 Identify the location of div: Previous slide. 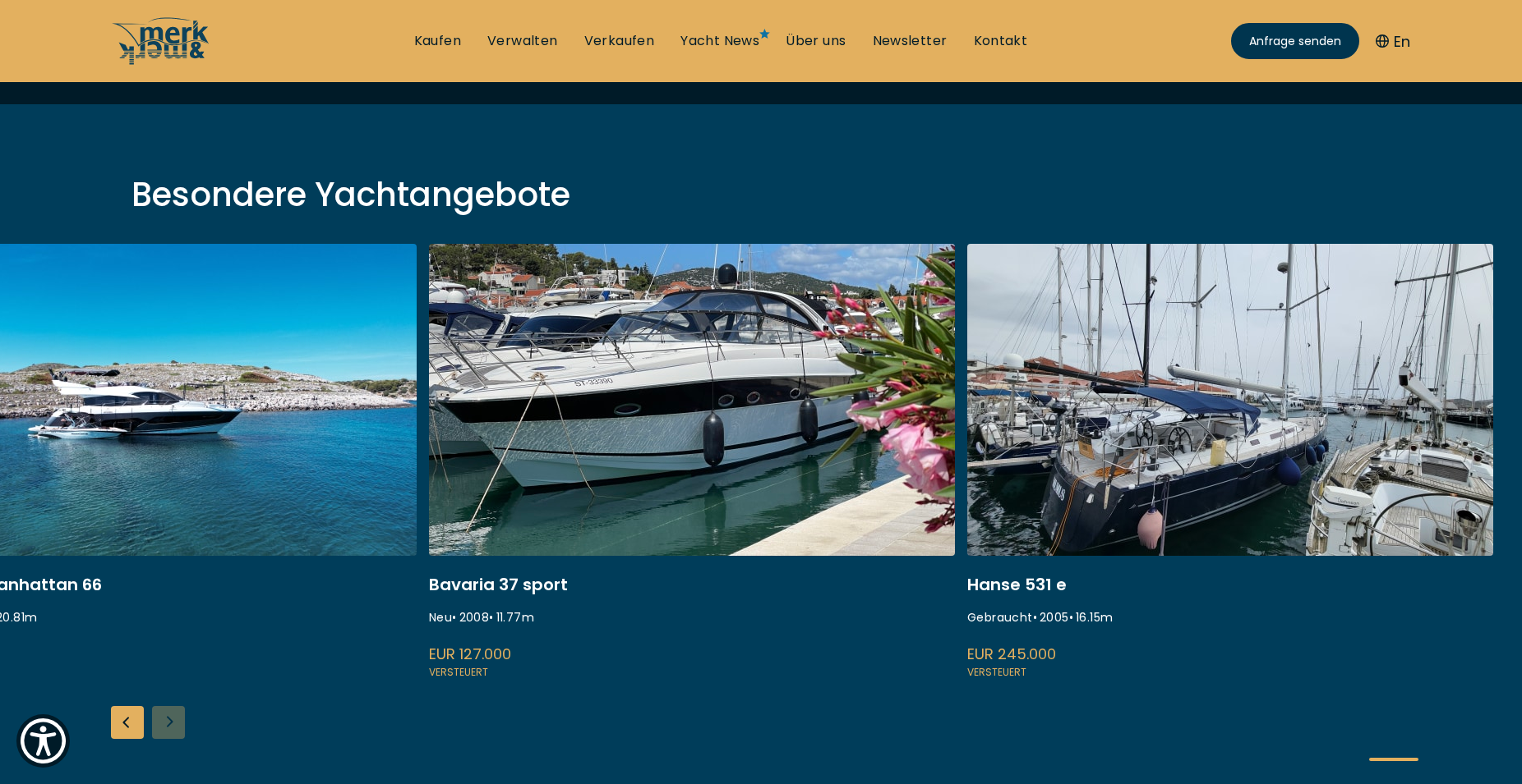
(127, 722).